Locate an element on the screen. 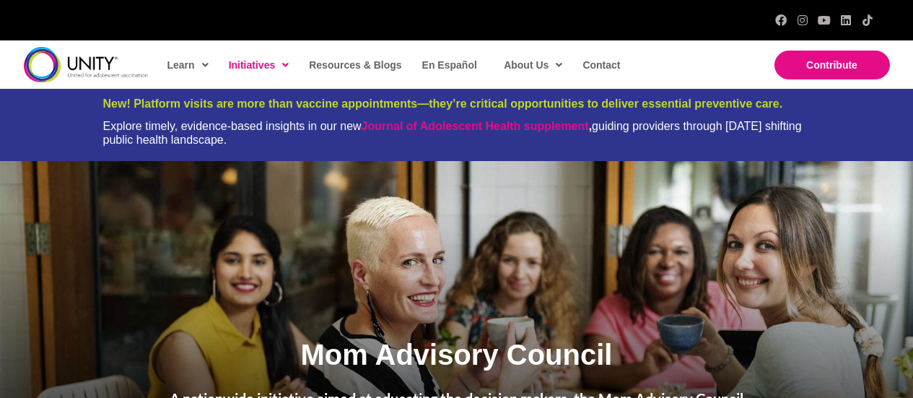 Image resolution: width=913 pixels, height=398 pixels. span: About Us is located at coordinates (533, 65).